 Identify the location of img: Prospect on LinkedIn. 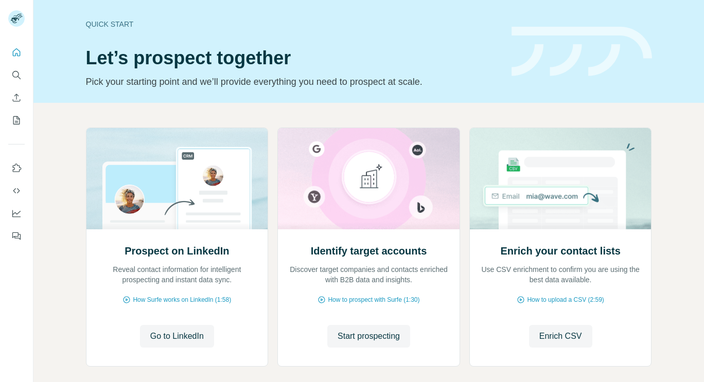
(177, 179).